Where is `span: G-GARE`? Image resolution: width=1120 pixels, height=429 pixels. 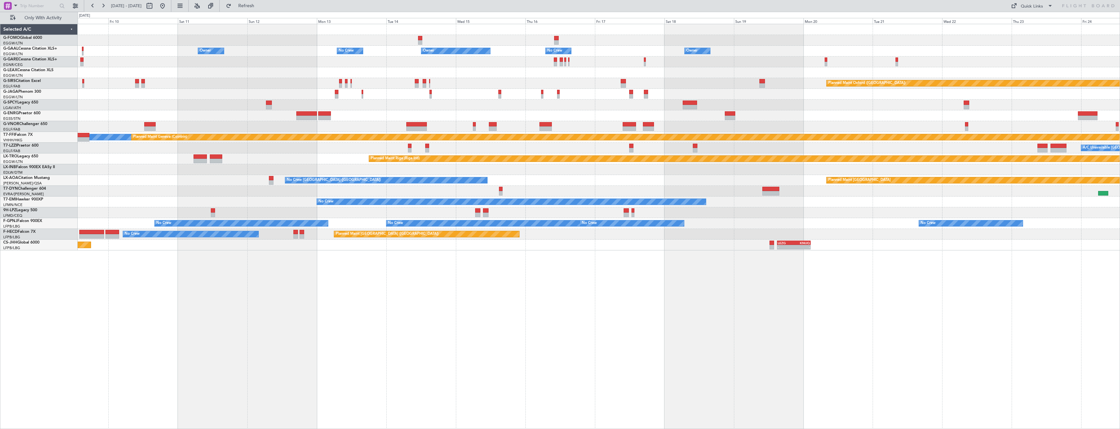
span: G-GARE is located at coordinates (11, 59).